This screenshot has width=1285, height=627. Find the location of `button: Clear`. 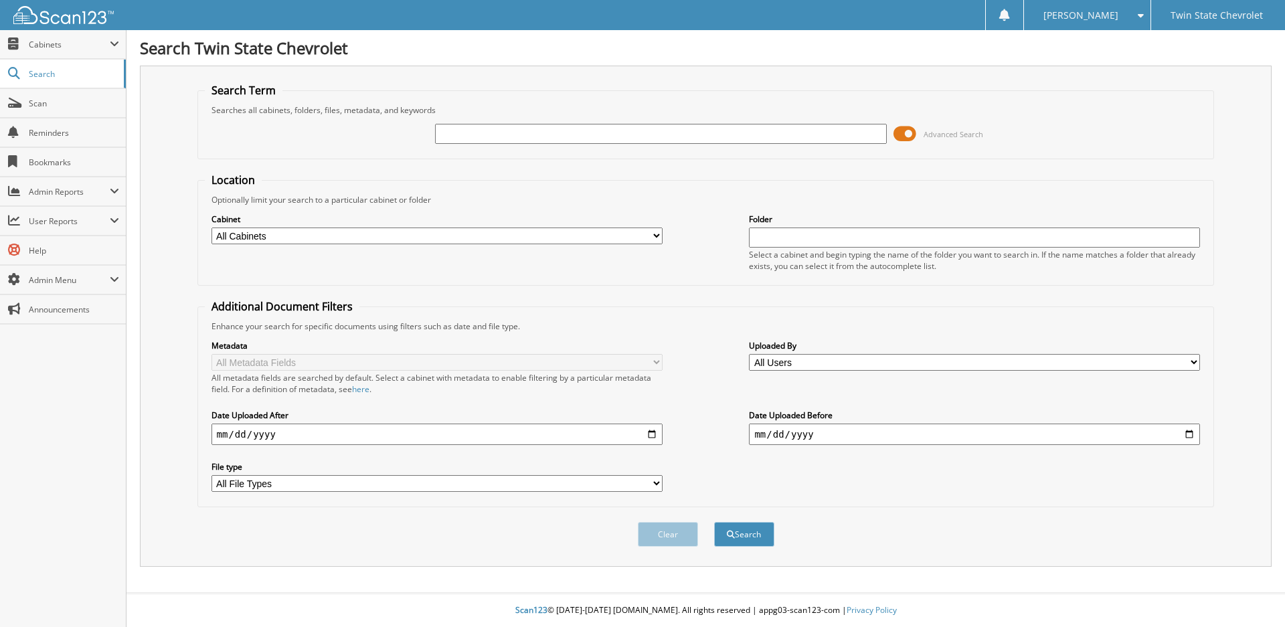

button: Clear is located at coordinates (668, 534).